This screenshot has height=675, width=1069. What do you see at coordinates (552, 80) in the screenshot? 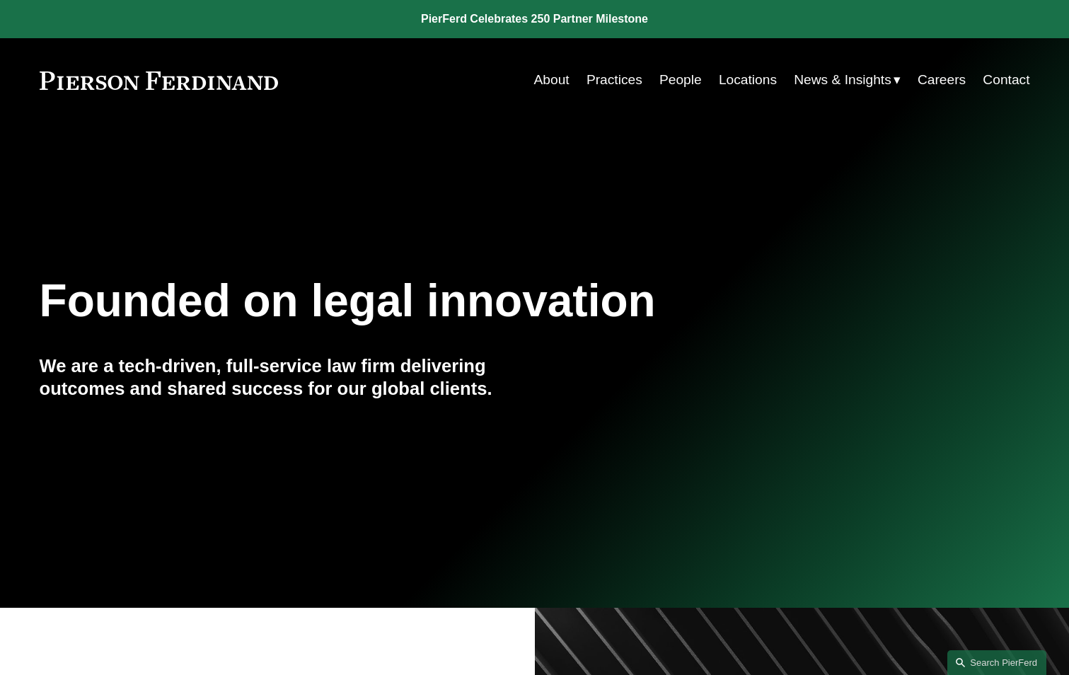
I see `a: About` at bounding box center [552, 80].